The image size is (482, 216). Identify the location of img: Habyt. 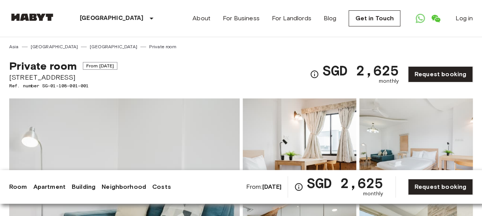
(32, 17).